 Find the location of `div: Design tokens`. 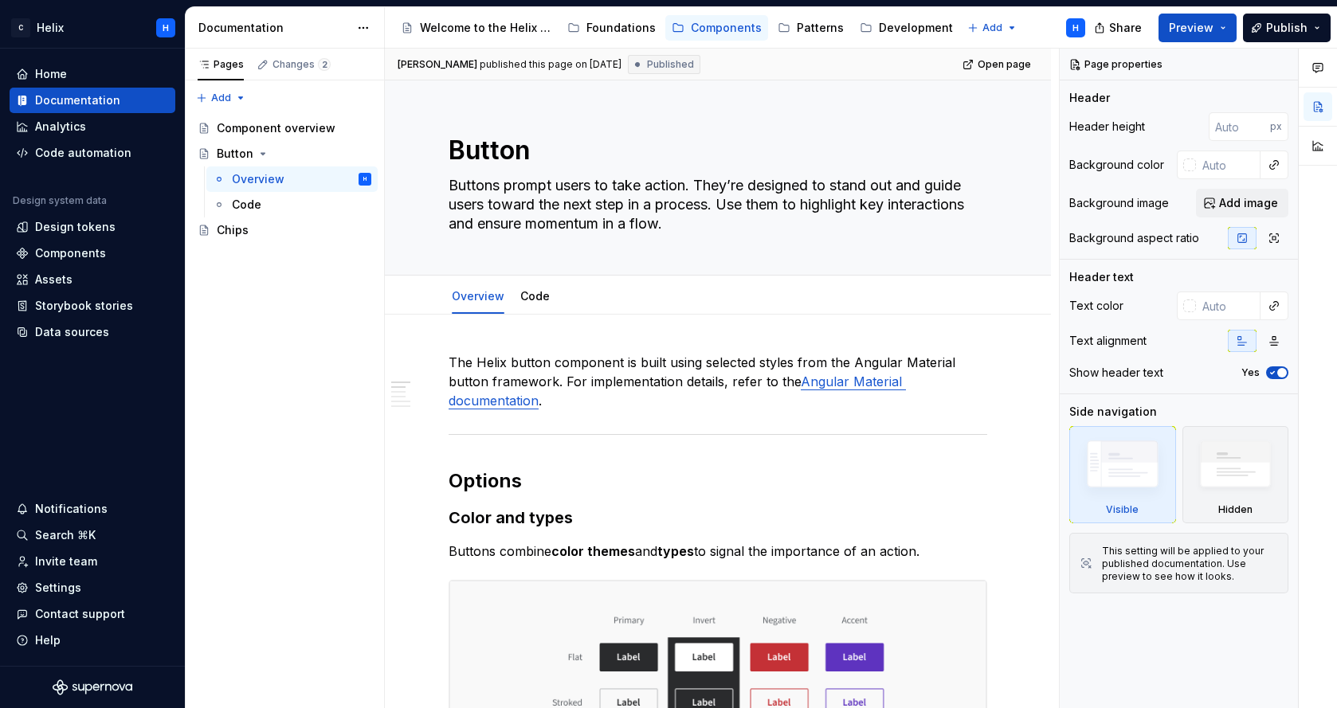

div: Design tokens is located at coordinates (75, 227).